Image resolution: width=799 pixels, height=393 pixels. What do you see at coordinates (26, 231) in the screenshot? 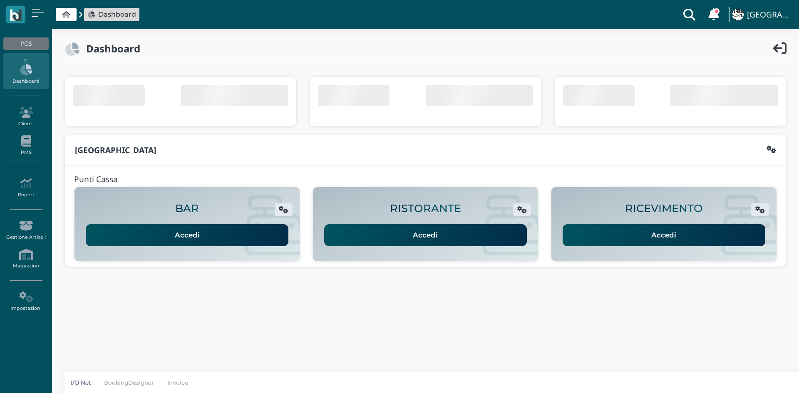
I see `a: Gestione Articoli` at bounding box center [26, 231].